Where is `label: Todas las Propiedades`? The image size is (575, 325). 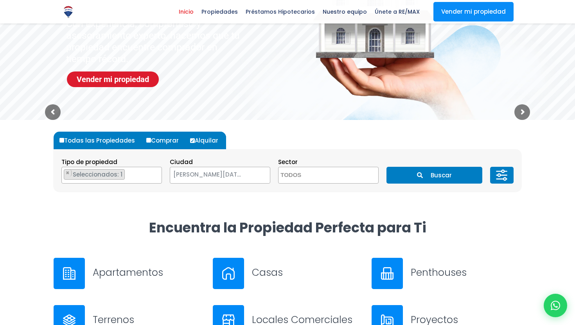
label: Todas las Propiedades is located at coordinates (100, 140).